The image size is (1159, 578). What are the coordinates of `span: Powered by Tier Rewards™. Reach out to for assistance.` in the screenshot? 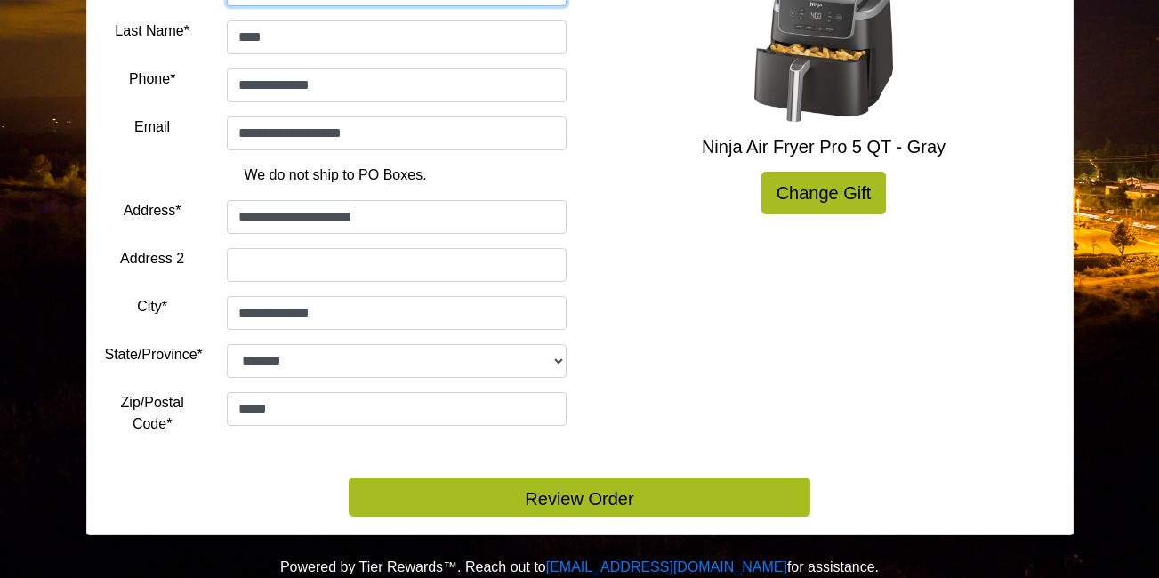 It's located at (579, 567).